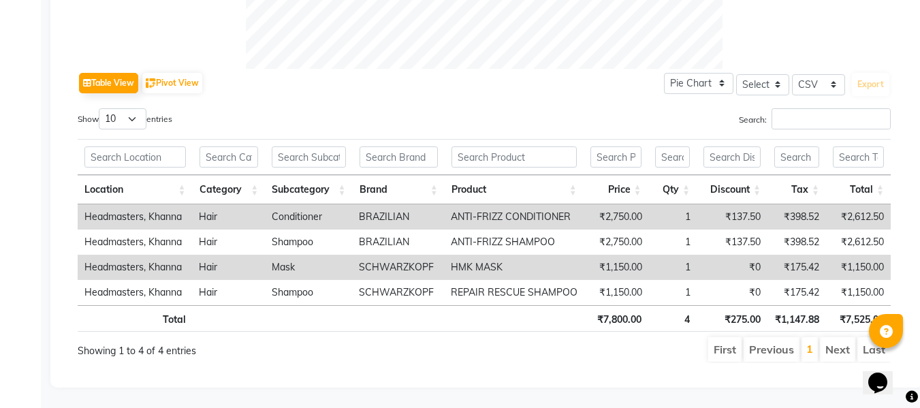  I want to click on input: Search:, so click(831, 118).